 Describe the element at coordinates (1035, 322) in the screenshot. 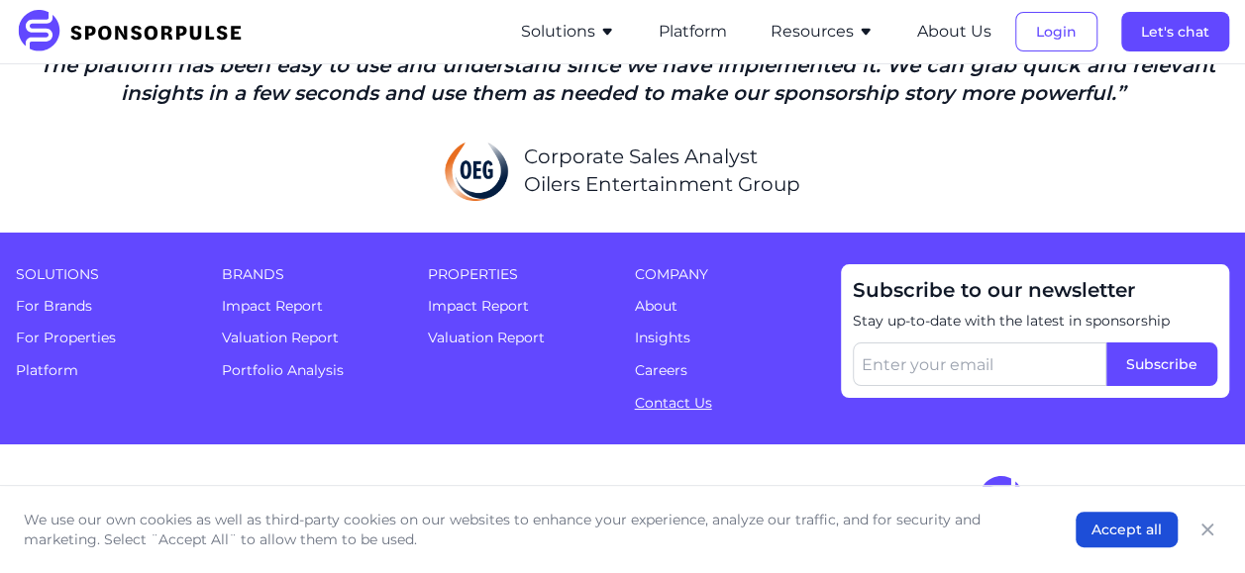

I see `span: Stay up-to-date with the latest in sponsorship` at that location.